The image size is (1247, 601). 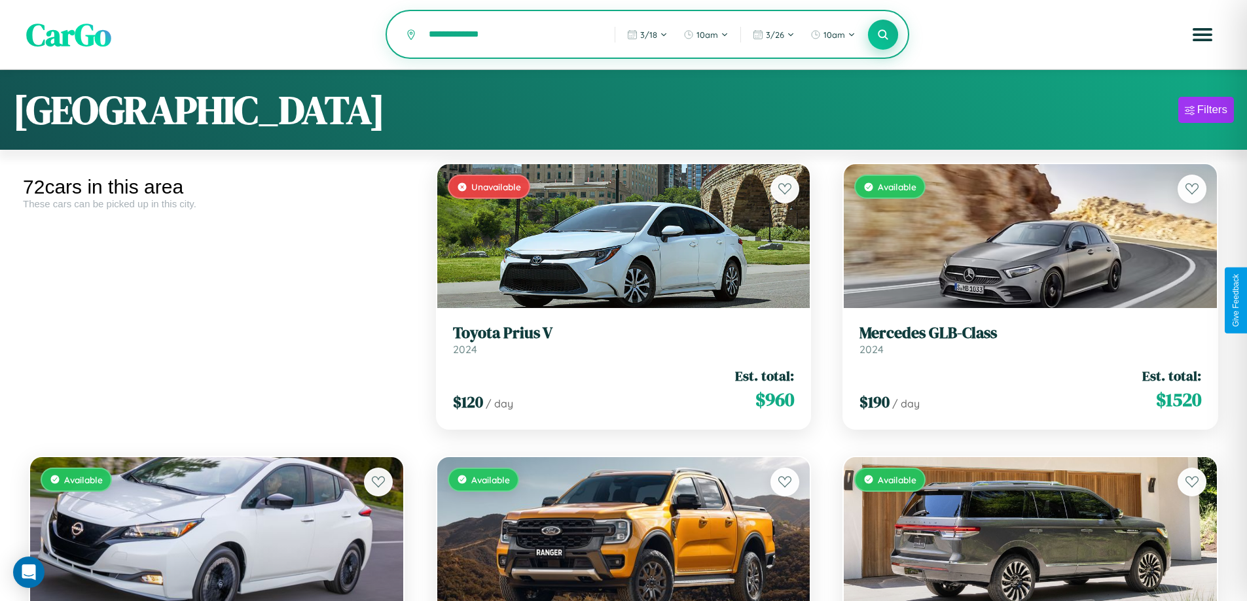 What do you see at coordinates (874, 402) in the screenshot?
I see `span: $ 190` at bounding box center [874, 402].